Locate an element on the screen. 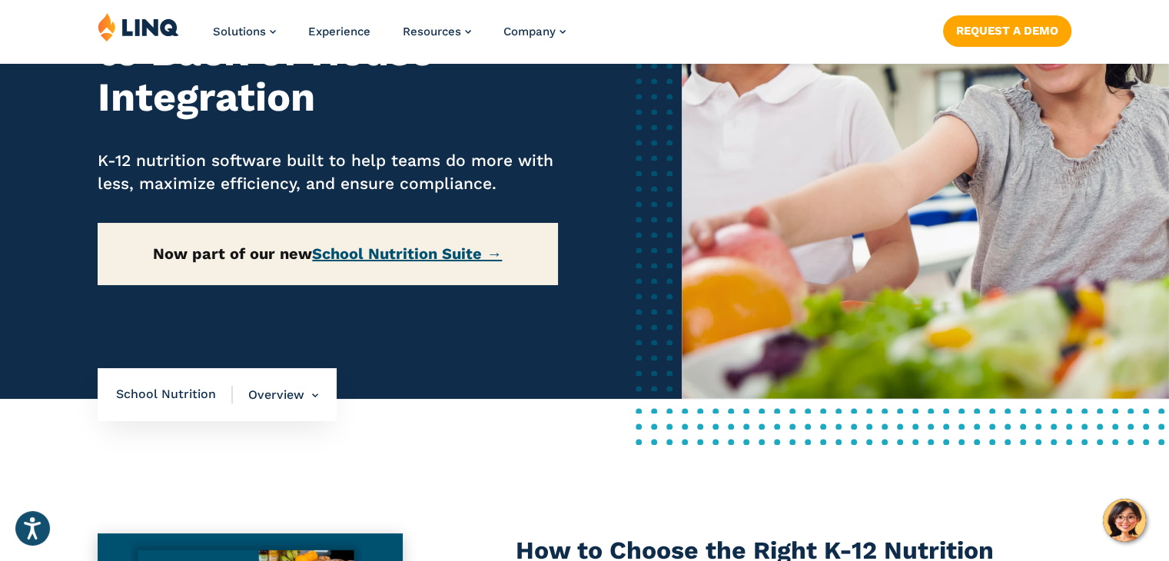  a: Request a Demo is located at coordinates (1006, 31).